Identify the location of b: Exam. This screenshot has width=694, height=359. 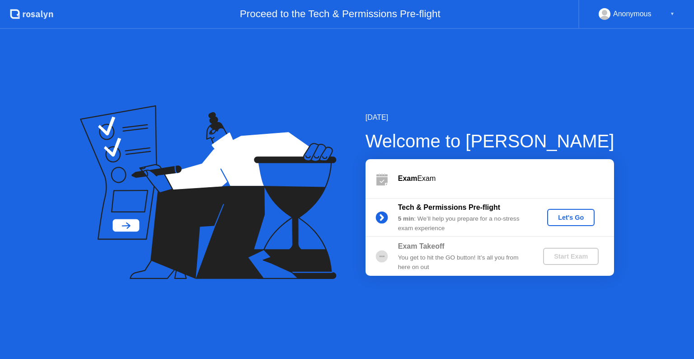
(407, 178).